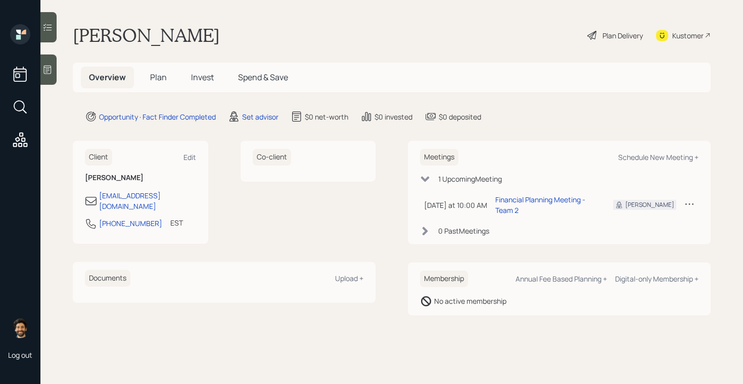 The image size is (743, 384). I want to click on div: Plan Delivery, so click(622, 35).